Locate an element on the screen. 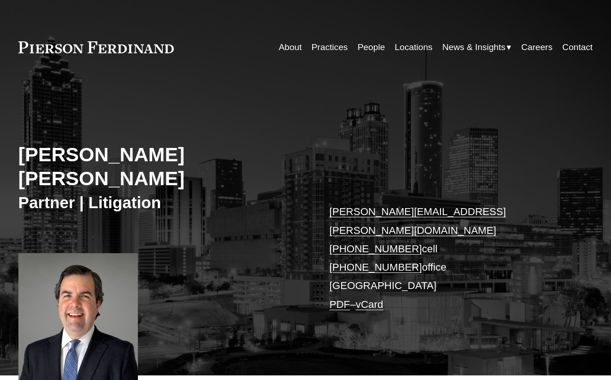  a: About is located at coordinates (290, 47).